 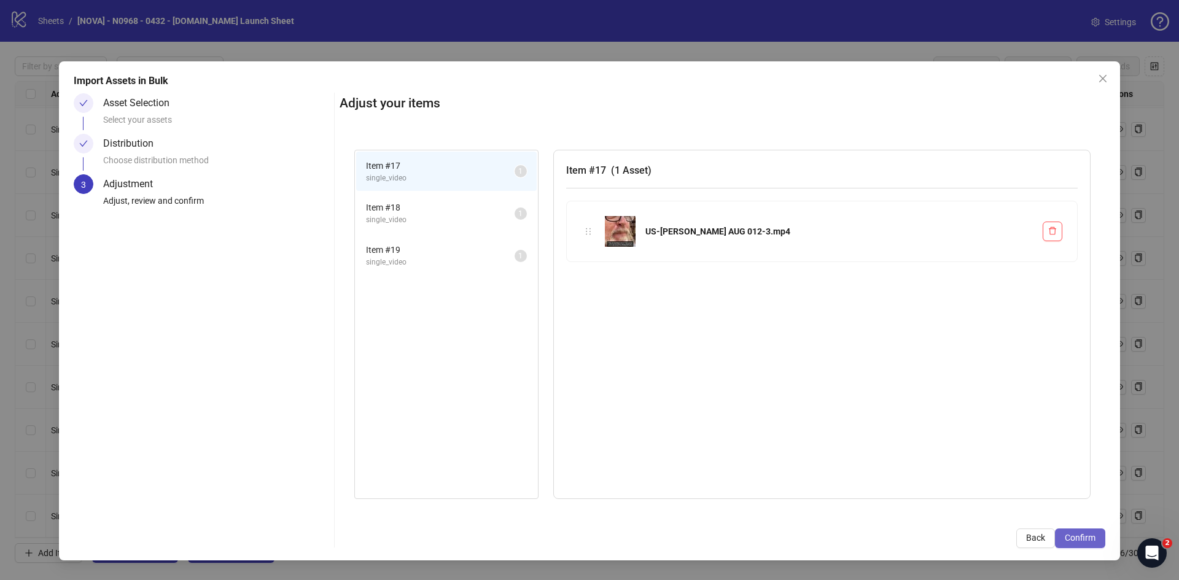 What do you see at coordinates (133, 144) in the screenshot?
I see `div: Distribution` at bounding box center [133, 144].